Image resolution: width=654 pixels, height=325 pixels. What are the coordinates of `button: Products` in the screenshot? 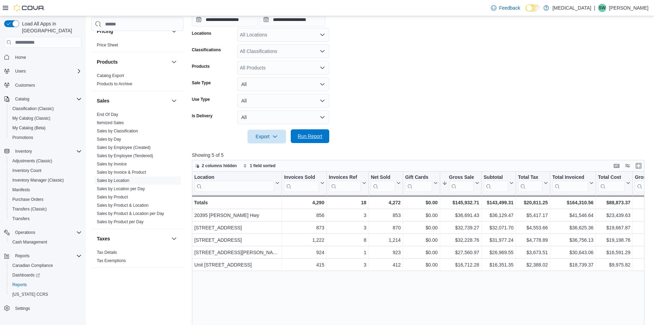 It's located at (133, 62).